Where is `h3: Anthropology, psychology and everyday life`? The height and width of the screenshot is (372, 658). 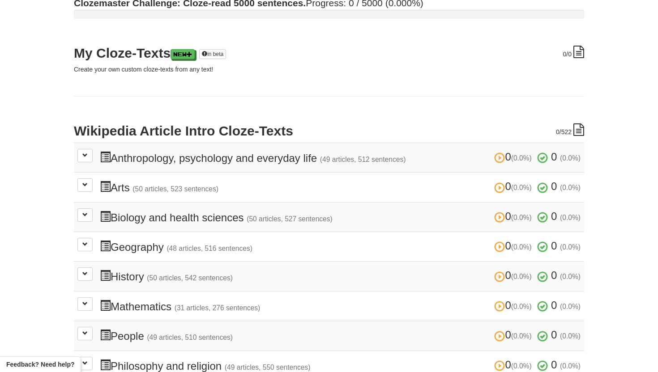
h3: Anthropology, psychology and everyday life is located at coordinates (340, 158).